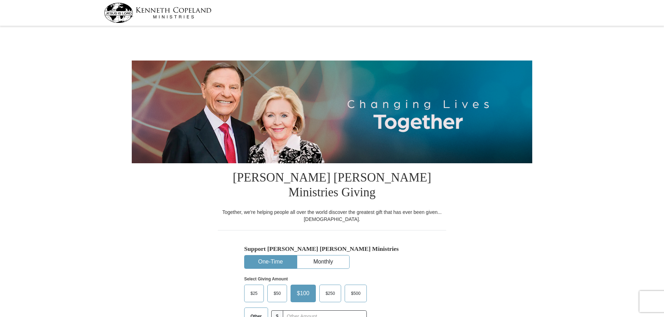 Image resolution: width=664 pixels, height=317 pixels. What do you see at coordinates (158, 13) in the screenshot?
I see `img: kcm-header-logo.svg` at bounding box center [158, 13].